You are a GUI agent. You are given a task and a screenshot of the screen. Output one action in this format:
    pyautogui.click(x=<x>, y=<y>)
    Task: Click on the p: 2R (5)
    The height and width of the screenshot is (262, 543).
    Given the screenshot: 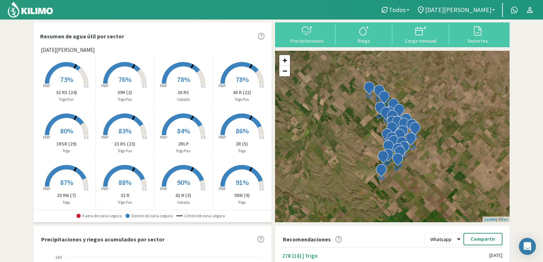 What is the action you would take?
    pyautogui.click(x=242, y=144)
    